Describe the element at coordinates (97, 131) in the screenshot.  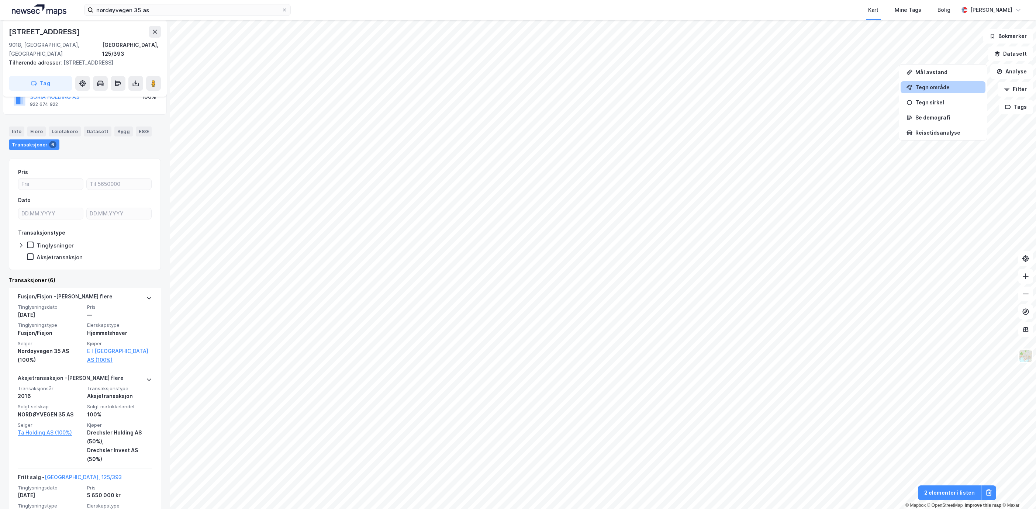
I see `div: Datasett` at that location.